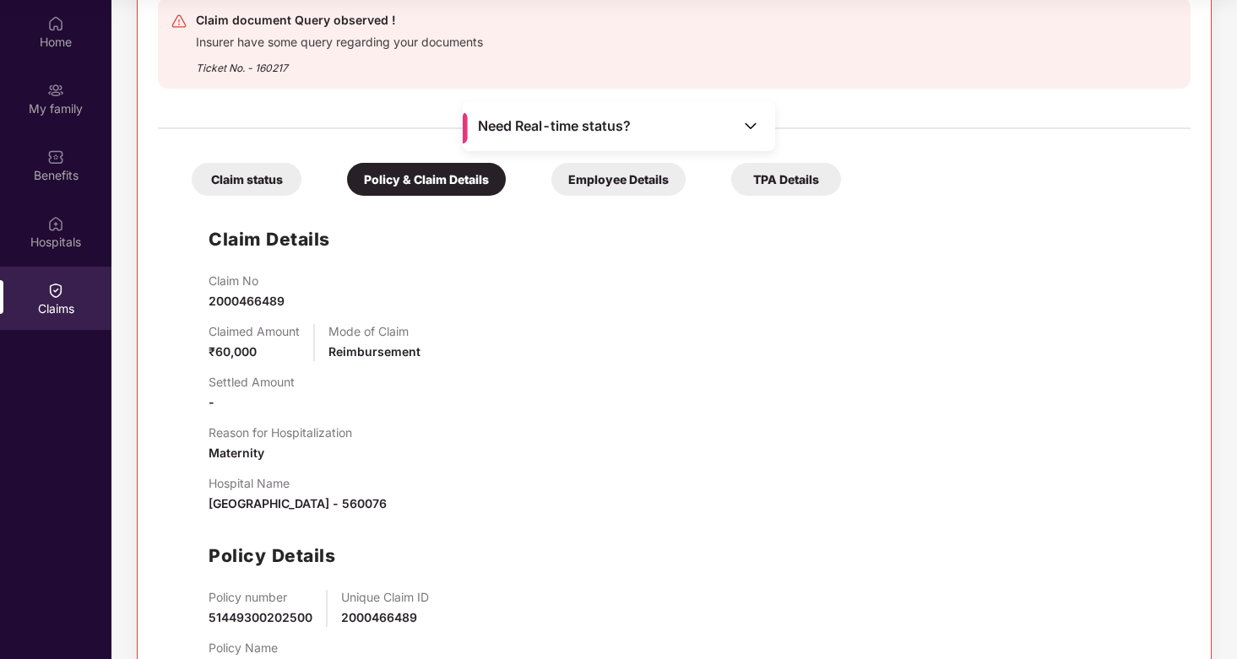 Image resolution: width=1237 pixels, height=659 pixels. What do you see at coordinates (56, 90) in the screenshot?
I see `img: svg+xml;base64,PHN2ZyB3aWR0aD0iMjAiIGhlaWdodD0iMjAiIHZpZXdCb3g9IjAgMCAyMCAyMCIgZmlsbD0ibm9uZSIgeG...` at bounding box center [56, 90].